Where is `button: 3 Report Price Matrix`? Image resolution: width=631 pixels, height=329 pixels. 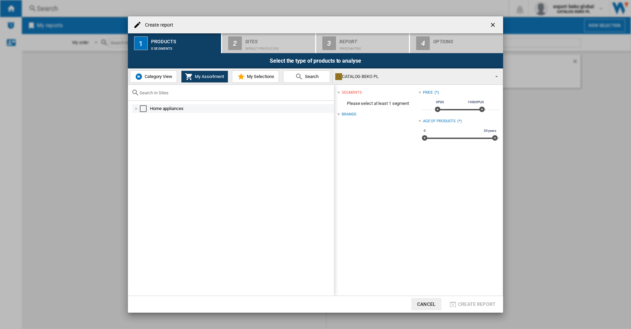
button: 3 Report Price Matrix is located at coordinates (363, 43).